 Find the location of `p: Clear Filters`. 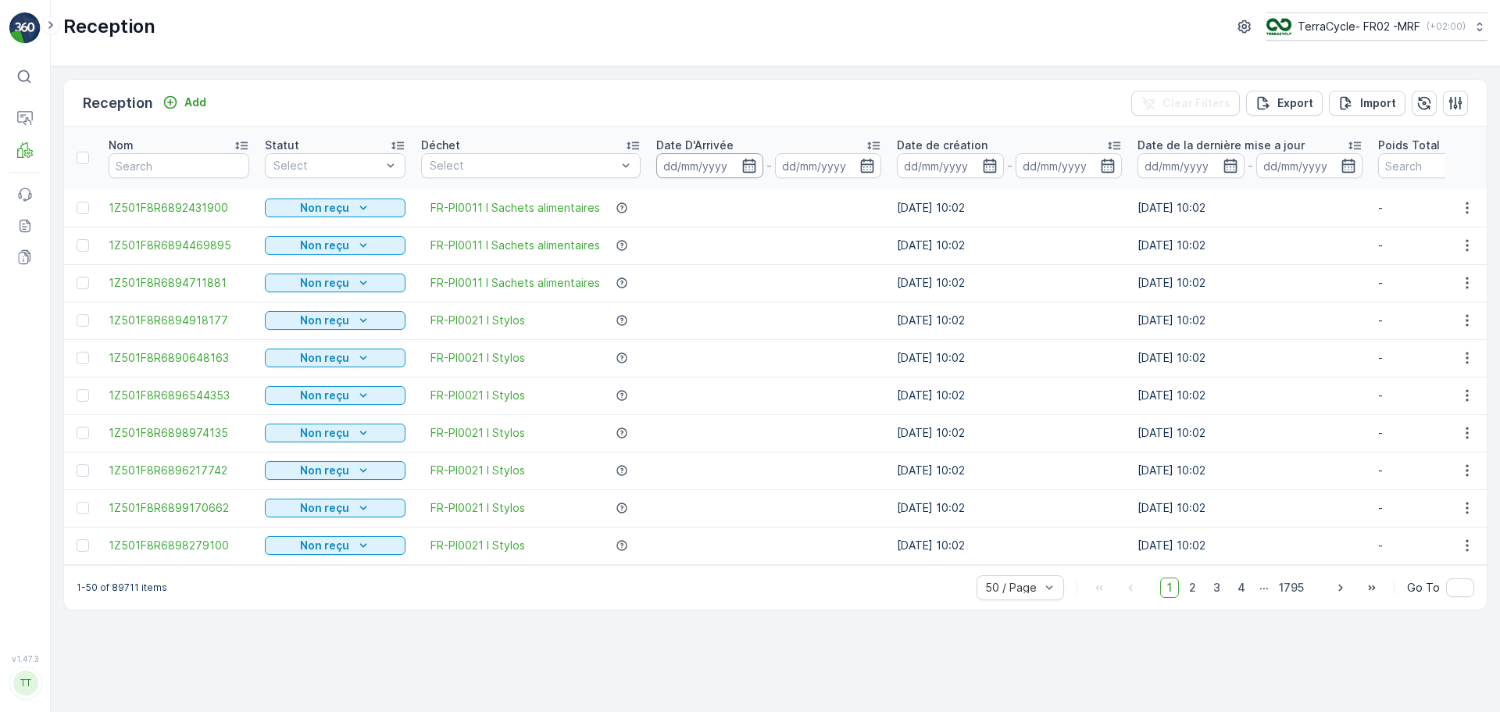

p: Clear Filters is located at coordinates (1196, 103).